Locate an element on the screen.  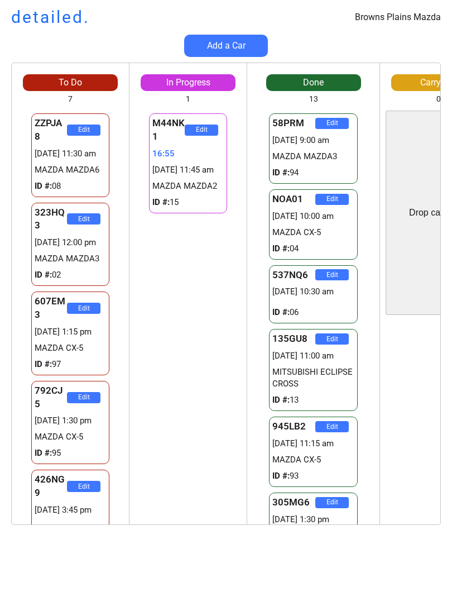
div: To Do is located at coordinates (70, 83).